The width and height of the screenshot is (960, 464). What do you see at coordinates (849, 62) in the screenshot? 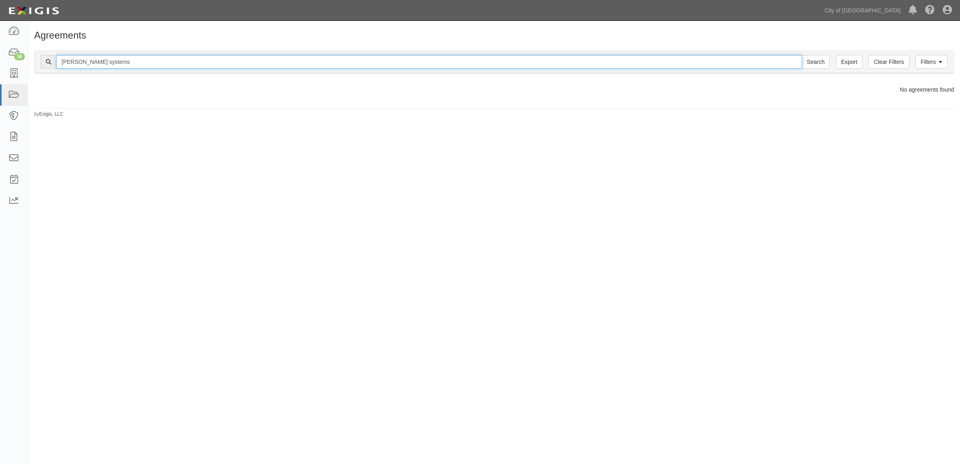
I see `a: Export` at bounding box center [849, 62].